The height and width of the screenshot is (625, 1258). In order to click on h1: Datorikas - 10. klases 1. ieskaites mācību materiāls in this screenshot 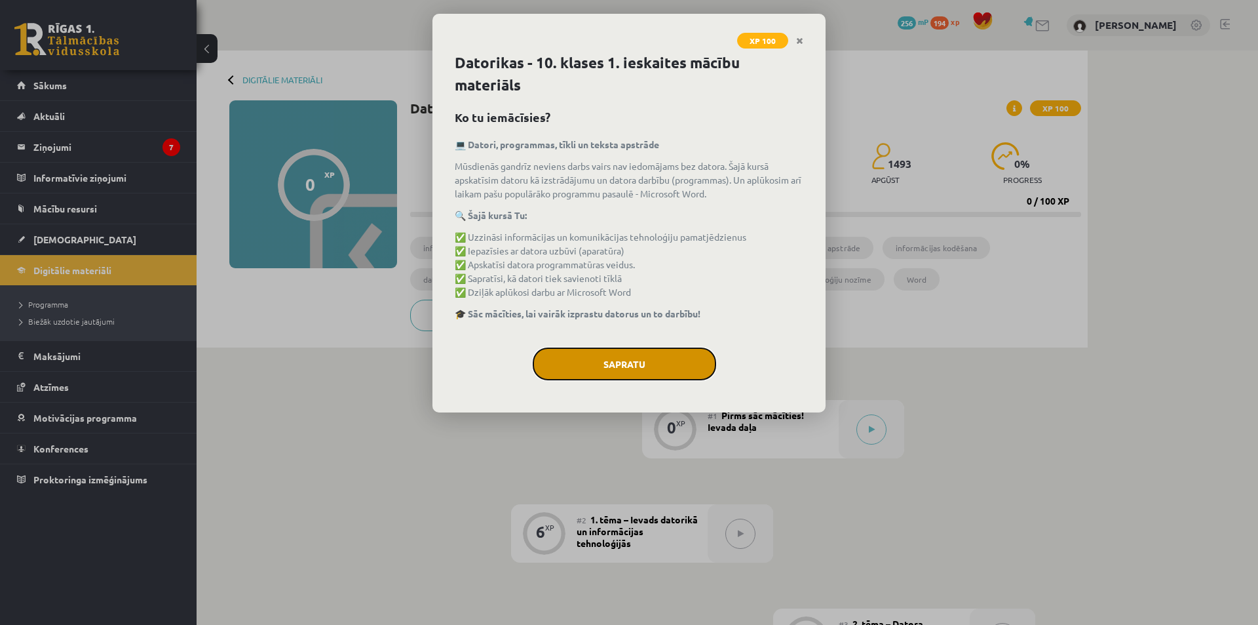, I will do `click(629, 74)`.